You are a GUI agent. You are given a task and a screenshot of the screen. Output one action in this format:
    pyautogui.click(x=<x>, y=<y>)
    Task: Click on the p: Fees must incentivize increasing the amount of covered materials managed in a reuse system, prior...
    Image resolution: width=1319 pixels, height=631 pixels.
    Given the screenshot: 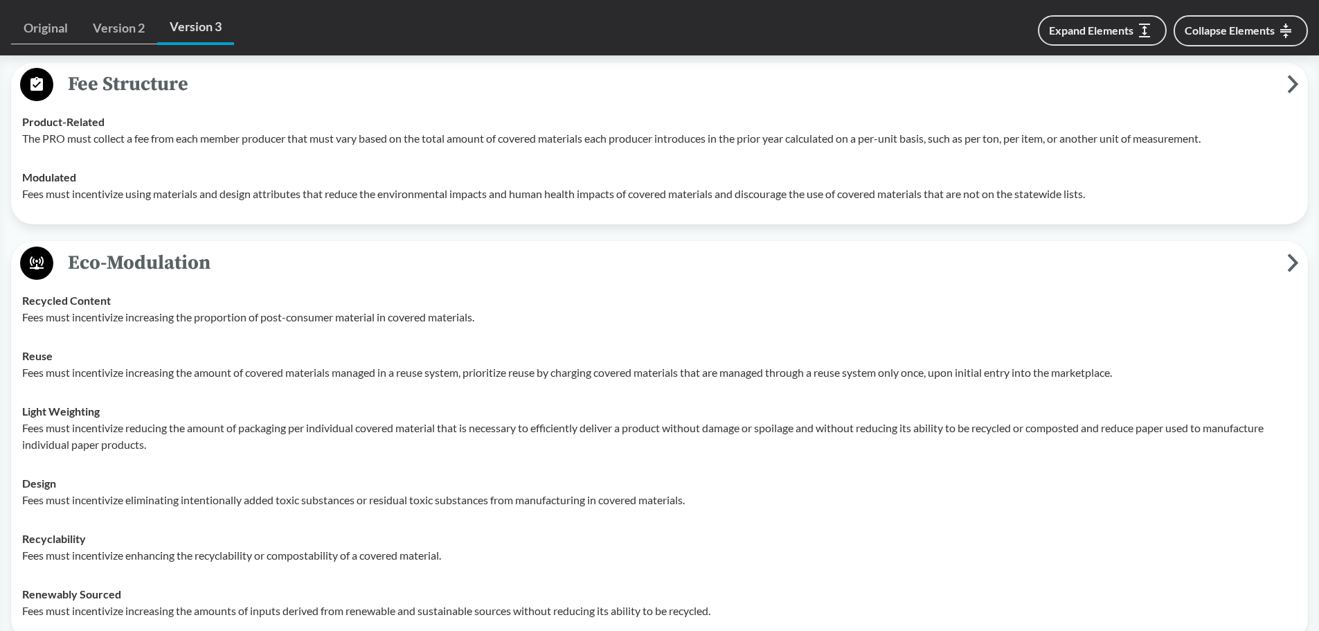 What is the action you would take?
    pyautogui.click(x=659, y=372)
    